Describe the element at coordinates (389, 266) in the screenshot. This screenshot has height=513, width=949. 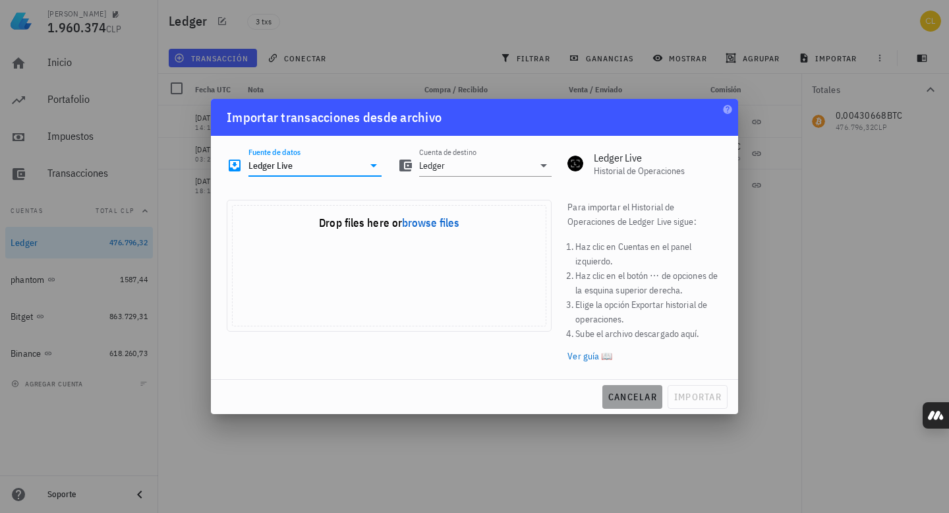
I see `div: Uppy Dashboard` at that location.